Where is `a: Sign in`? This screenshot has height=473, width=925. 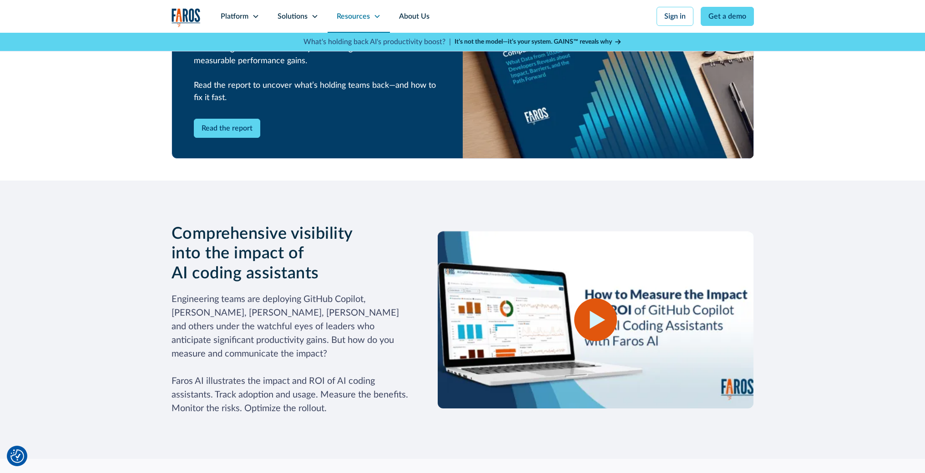
a: Sign in is located at coordinates (675, 16).